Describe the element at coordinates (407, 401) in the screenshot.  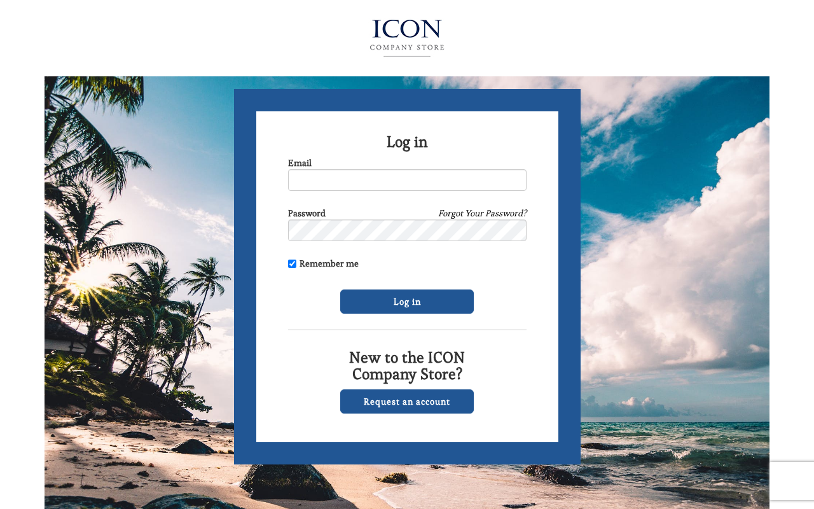
I see `a: Request an account` at that location.